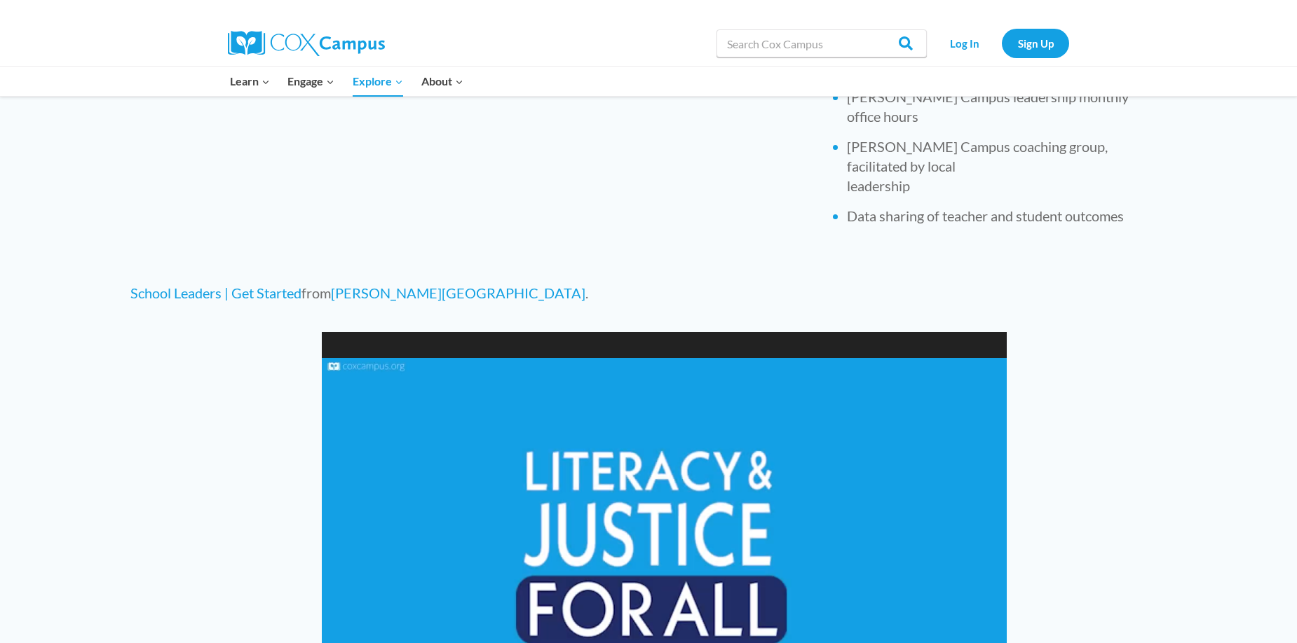 This screenshot has height=643, width=1297. What do you see at coordinates (1001, 43) in the screenshot?
I see `nav: Secondary Navigation` at bounding box center [1001, 43].